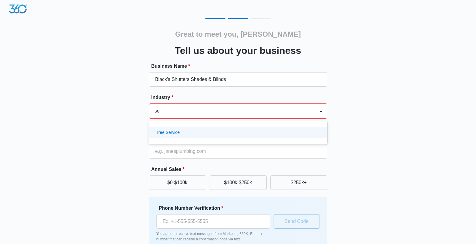  What do you see at coordinates (178, 182) in the screenshot?
I see `button: $0-$100k` at bounding box center [178, 182].